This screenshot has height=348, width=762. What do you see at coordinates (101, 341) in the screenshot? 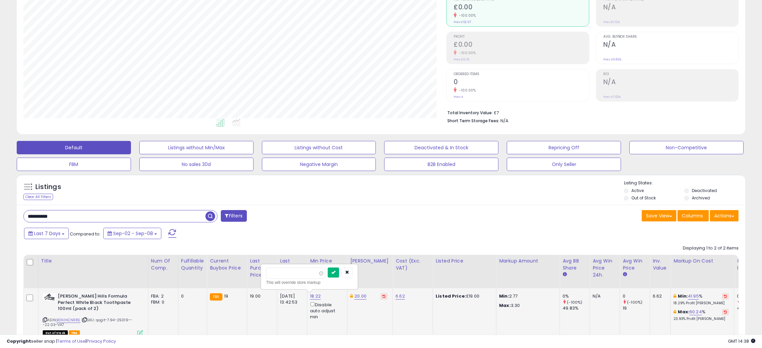
I see `a: Privacy Policy` at bounding box center [101, 341].